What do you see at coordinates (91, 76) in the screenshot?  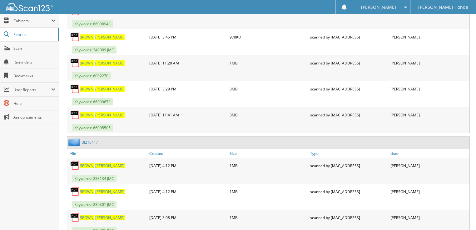 I see `span: Keywords: 6002270` at bounding box center [91, 76].